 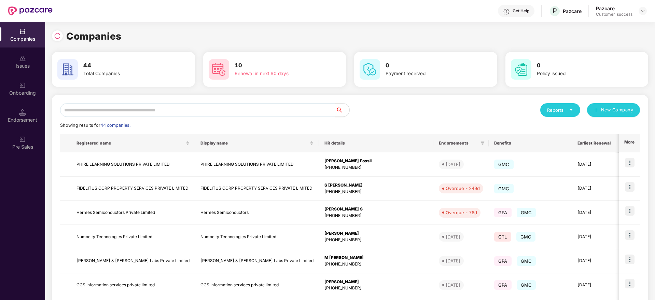 What do you see at coordinates (571, 110) in the screenshot?
I see `span: caret-down` at bounding box center [571, 110].